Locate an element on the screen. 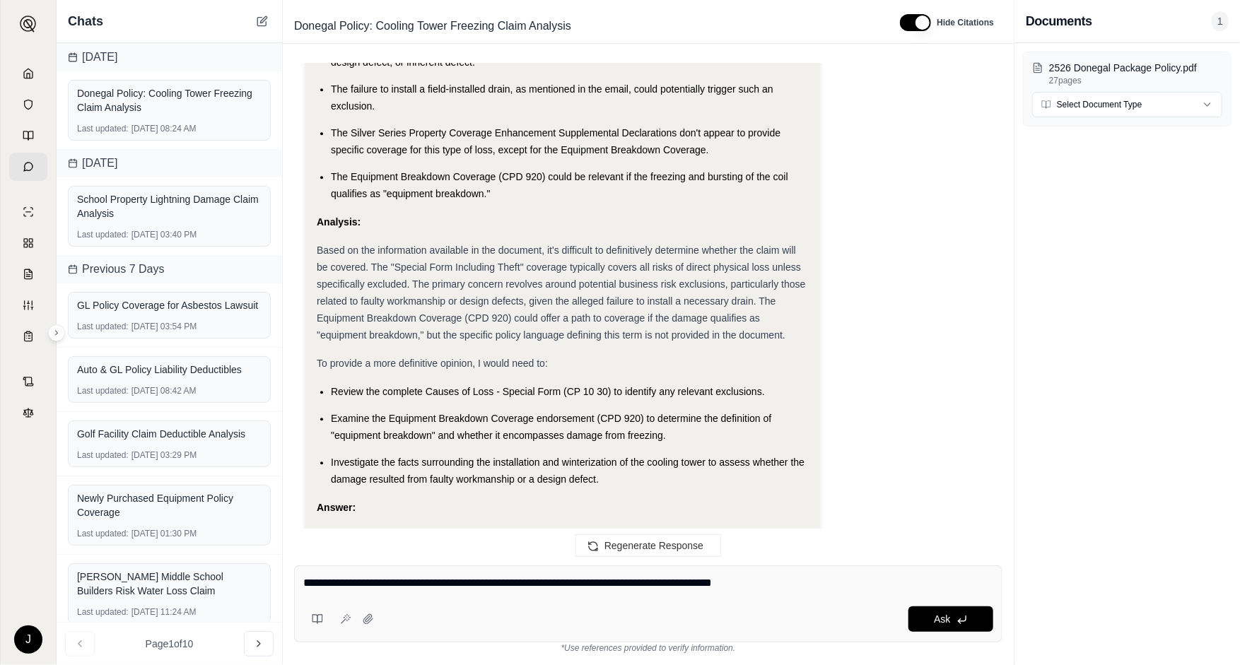  span: The Silver Series Property Coverage Enhancement Supplemental Declarations don't appear to provide... is located at coordinates (556, 141).